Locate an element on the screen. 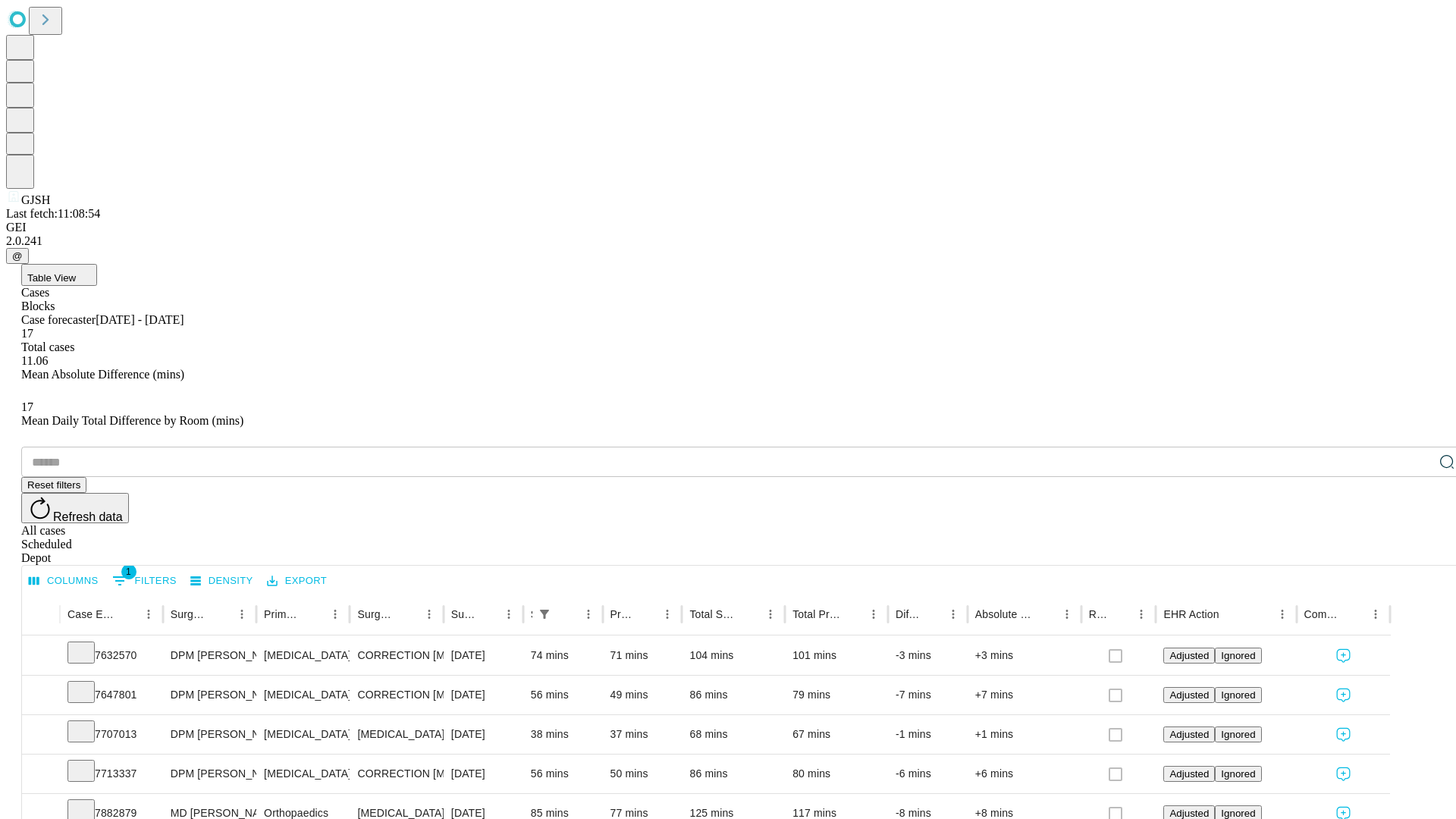  div: Surgery Date is located at coordinates (463, 614).